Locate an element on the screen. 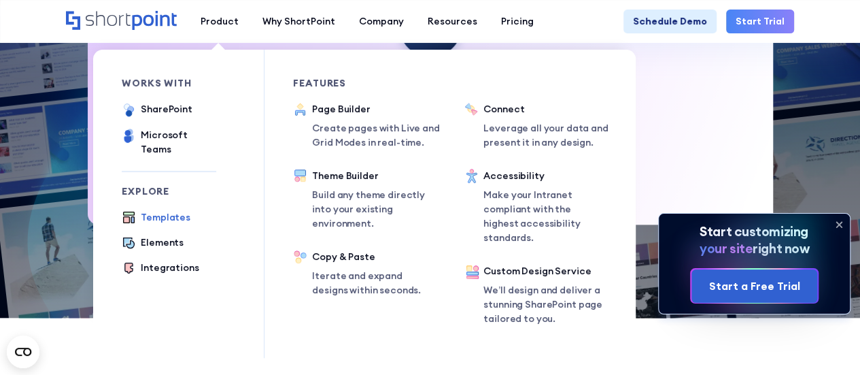 This screenshot has width=860, height=375. a: Home is located at coordinates (121, 21).